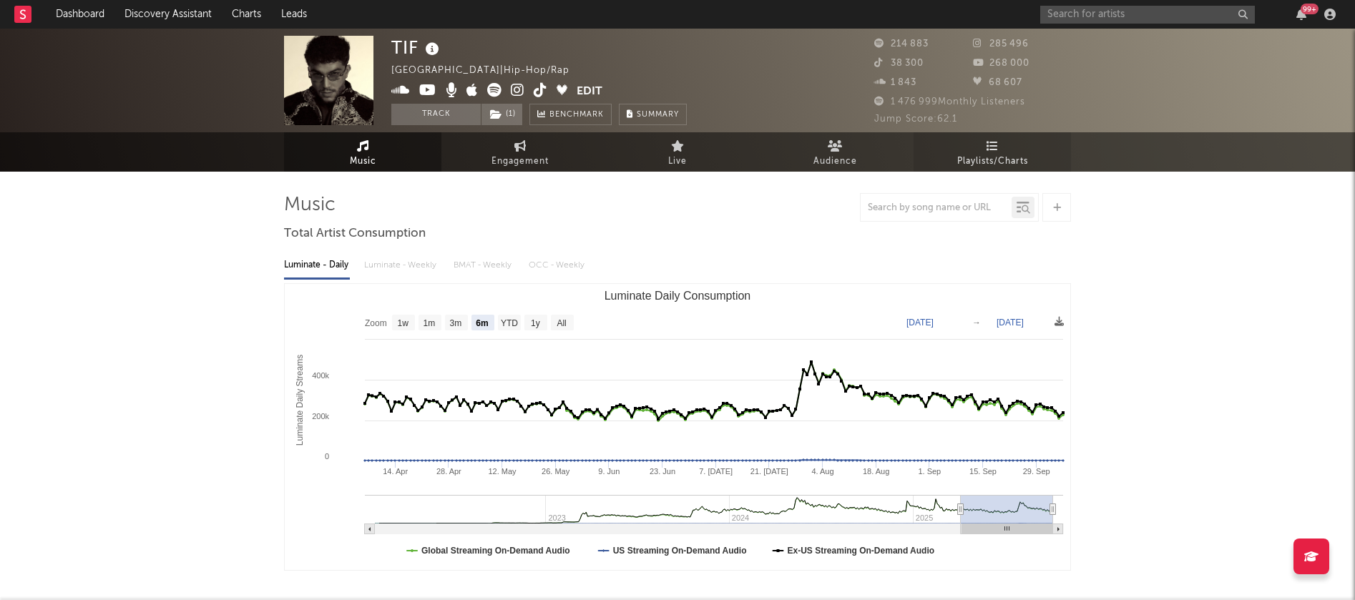 The height and width of the screenshot is (600, 1355). Describe the element at coordinates (1148, 14) in the screenshot. I see `input: Search for artists` at that location.